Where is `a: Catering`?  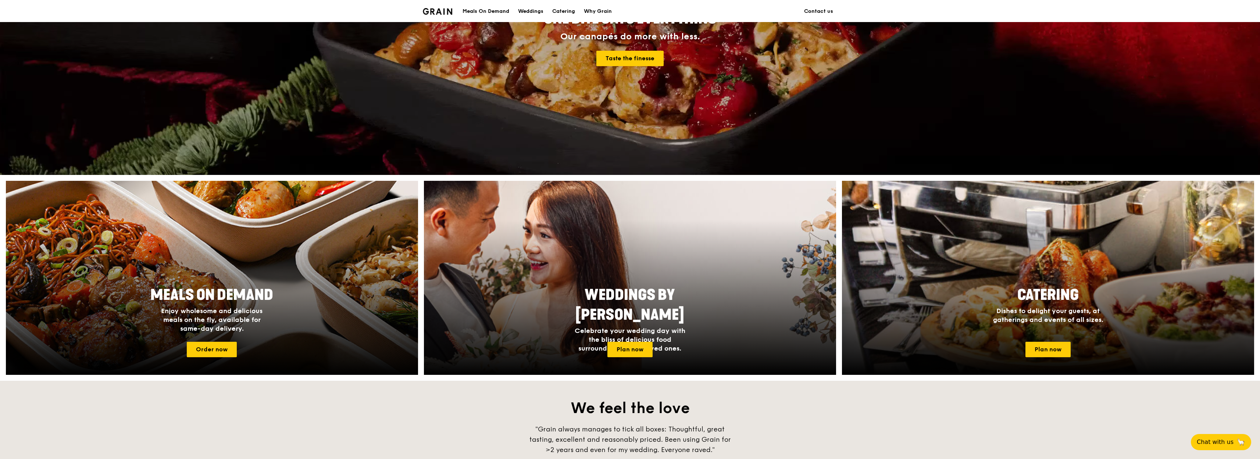
a: Catering is located at coordinates (564, 11).